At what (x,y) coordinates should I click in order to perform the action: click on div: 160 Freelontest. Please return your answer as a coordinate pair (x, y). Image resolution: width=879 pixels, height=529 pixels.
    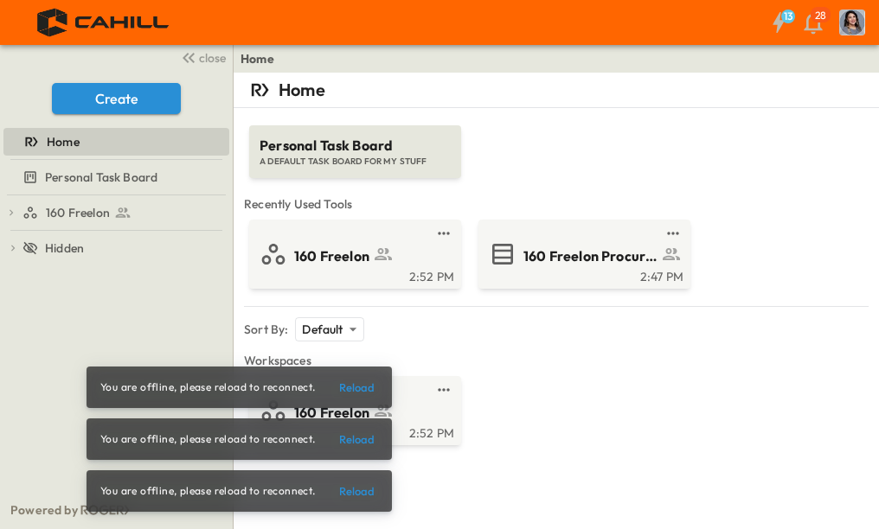
    Looking at the image, I should click on (116, 213).